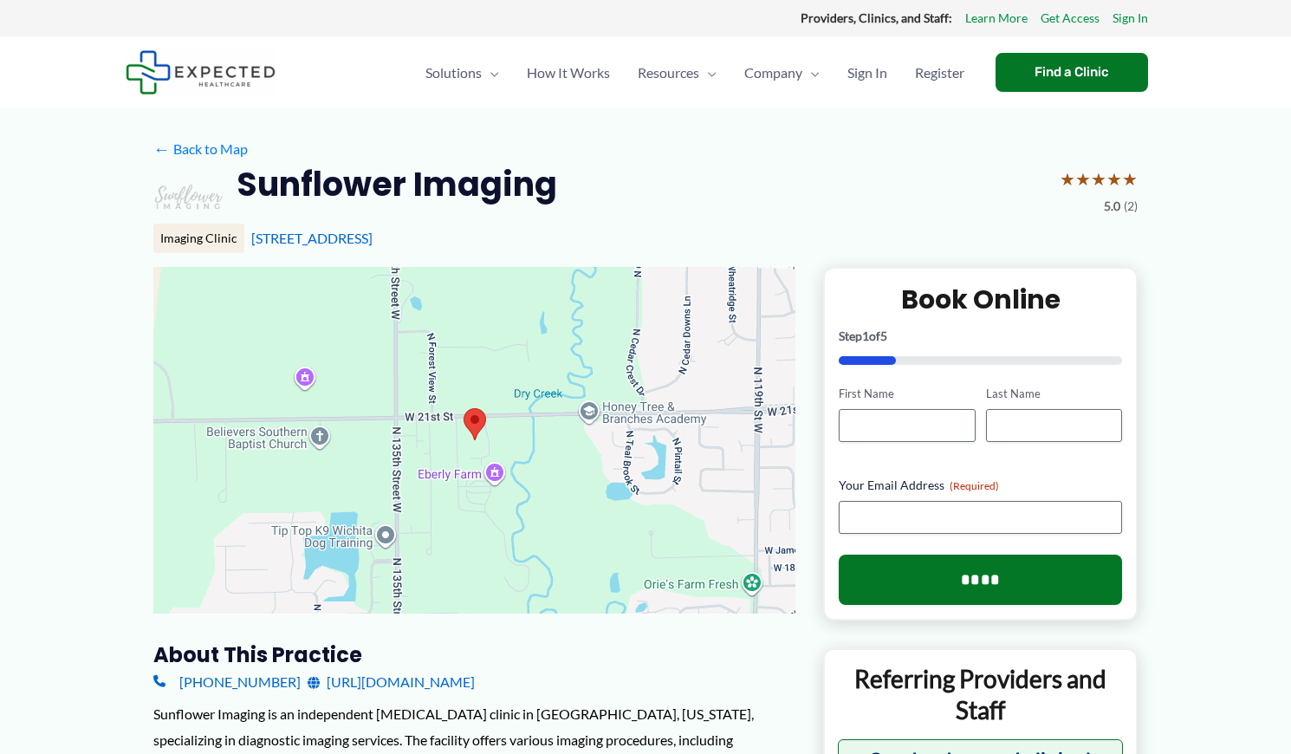  What do you see at coordinates (868, 73) in the screenshot?
I see `span: Sign In` at bounding box center [868, 73].